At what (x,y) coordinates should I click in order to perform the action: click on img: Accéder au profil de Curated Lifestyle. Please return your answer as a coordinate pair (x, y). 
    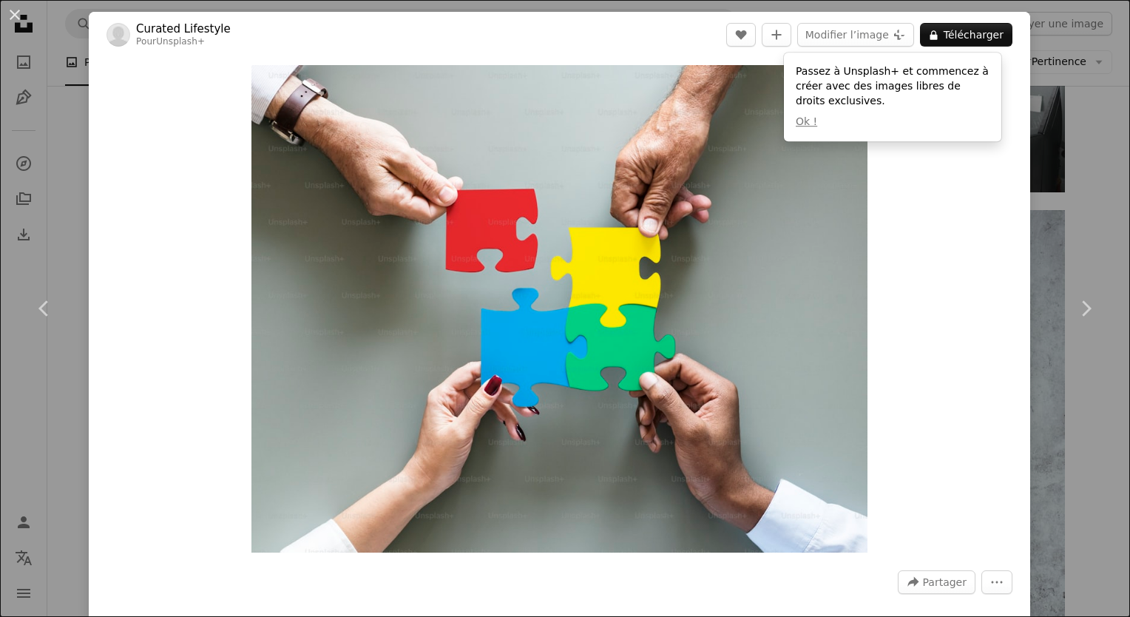
    Looking at the image, I should click on (118, 35).